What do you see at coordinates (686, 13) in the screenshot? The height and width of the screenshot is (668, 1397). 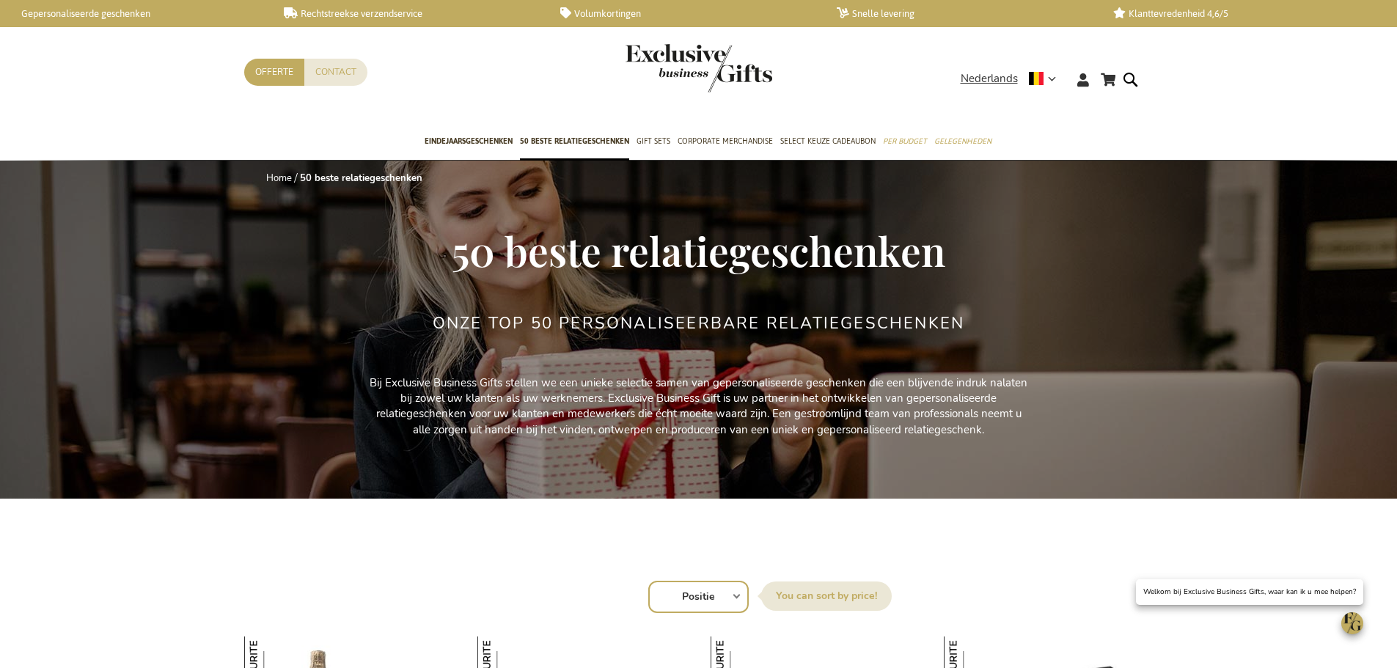 I see `a: Volumkortingen` at bounding box center [686, 13].